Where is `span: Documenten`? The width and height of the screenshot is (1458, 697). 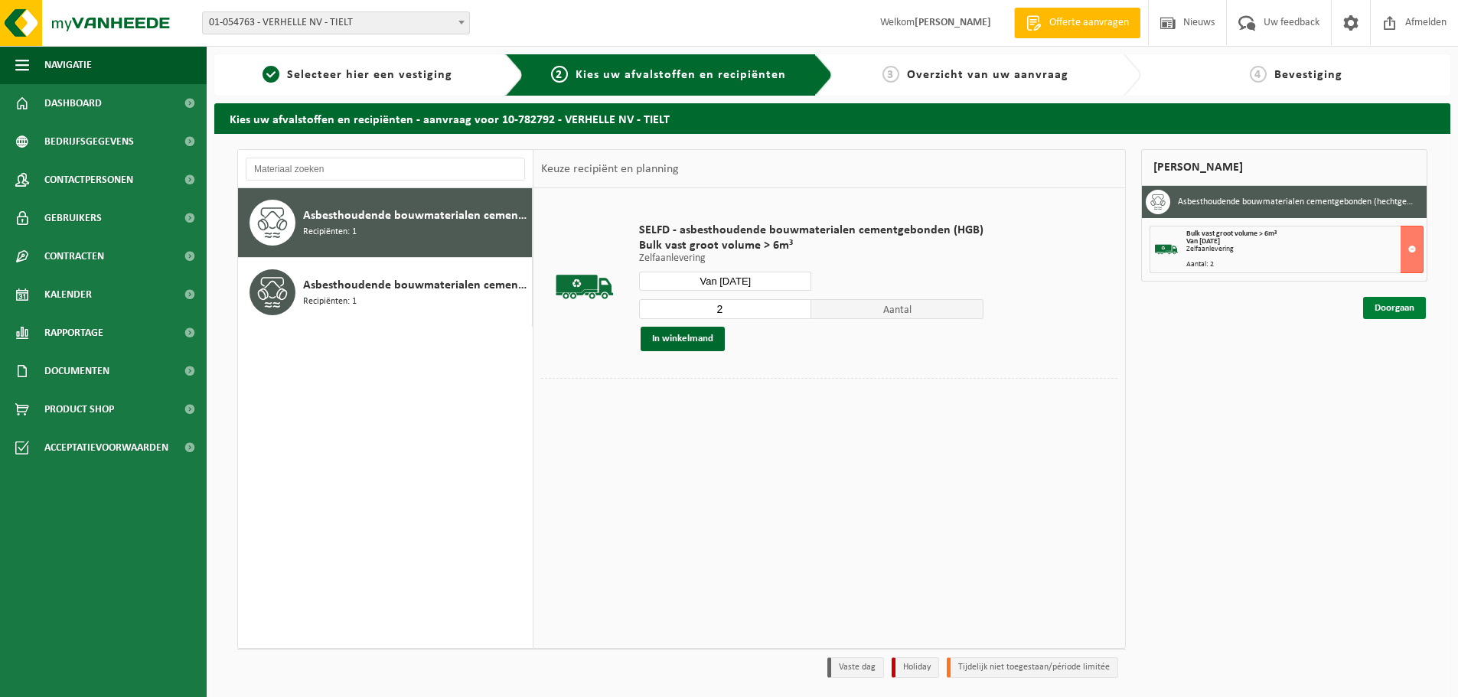 span: Documenten is located at coordinates (77, 371).